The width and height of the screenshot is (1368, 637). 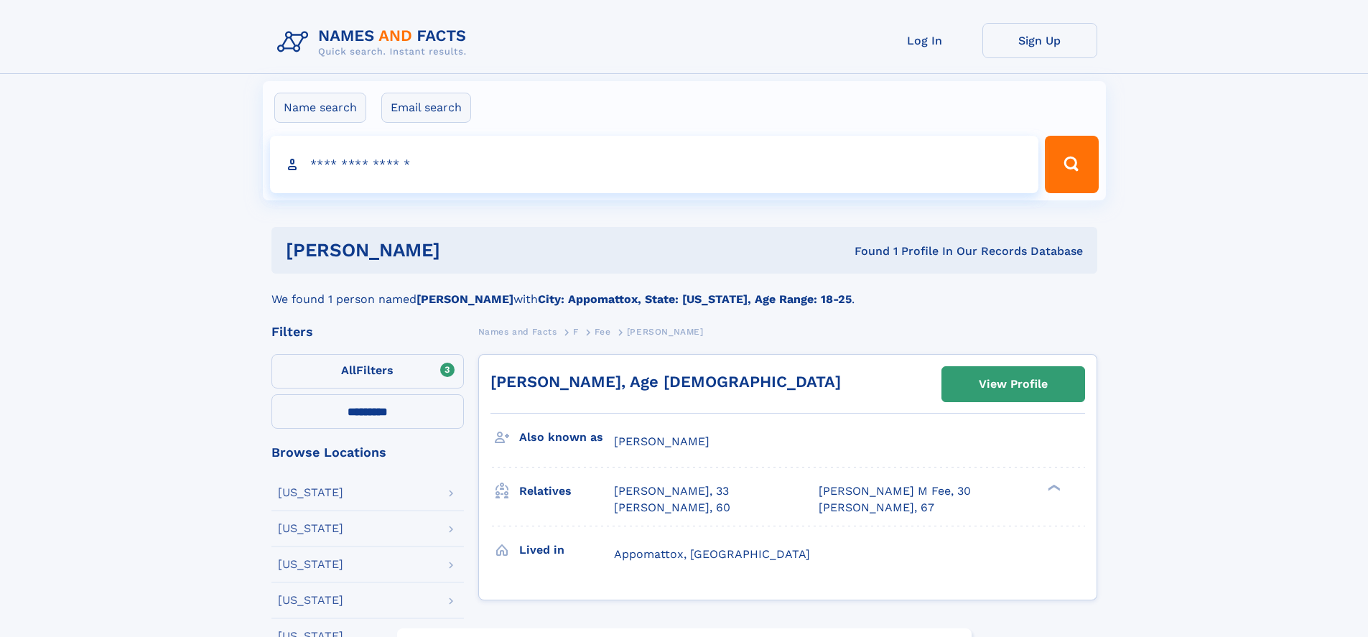 I want to click on h3: Relatives, so click(x=567, y=491).